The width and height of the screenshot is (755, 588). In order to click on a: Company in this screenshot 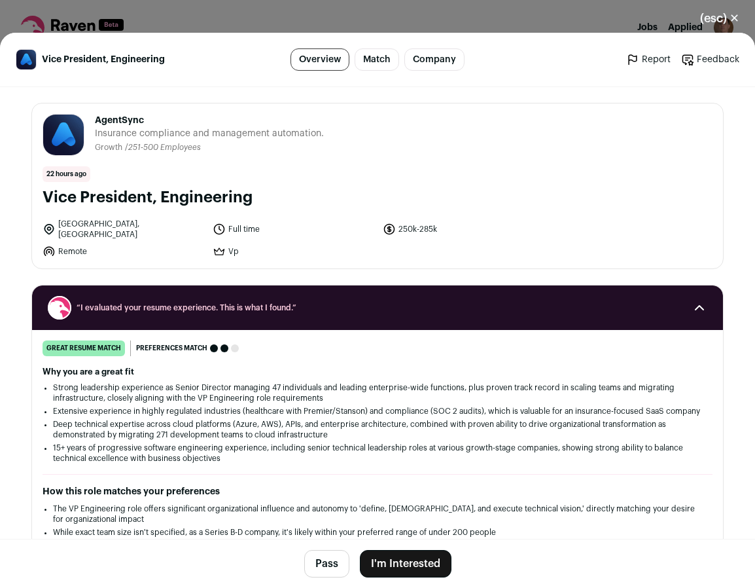, I will do `click(435, 60)`.